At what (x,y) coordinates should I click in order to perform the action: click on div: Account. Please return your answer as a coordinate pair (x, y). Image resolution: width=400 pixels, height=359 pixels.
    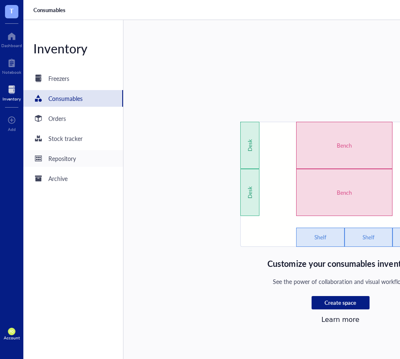
    Looking at the image, I should click on (12, 338).